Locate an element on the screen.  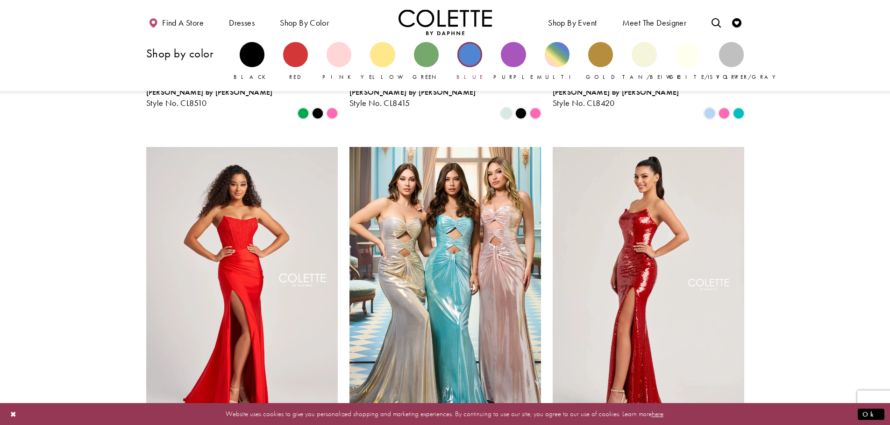
span: Yellow is located at coordinates (384, 77).